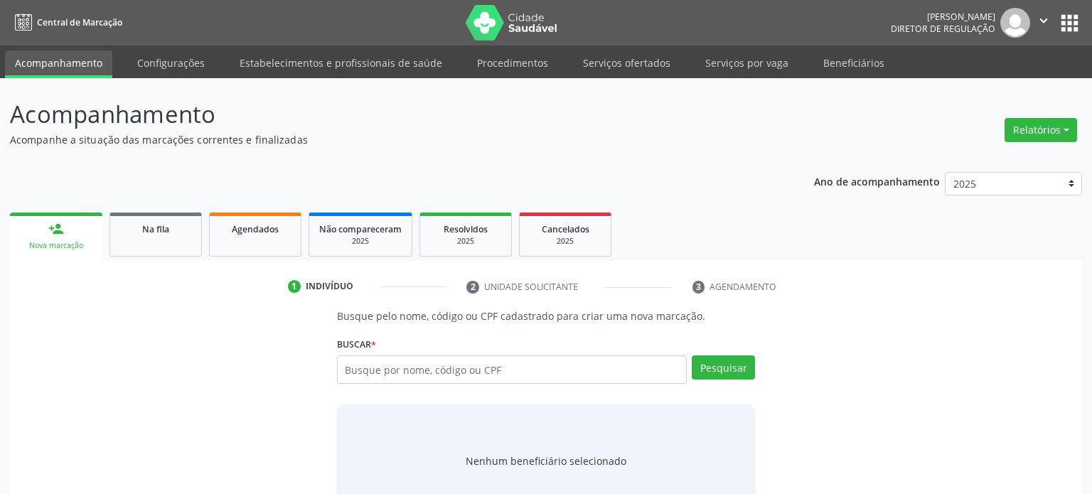 Image resolution: width=1092 pixels, height=494 pixels. Describe the element at coordinates (854, 63) in the screenshot. I see `a: Beneficiários` at that location.